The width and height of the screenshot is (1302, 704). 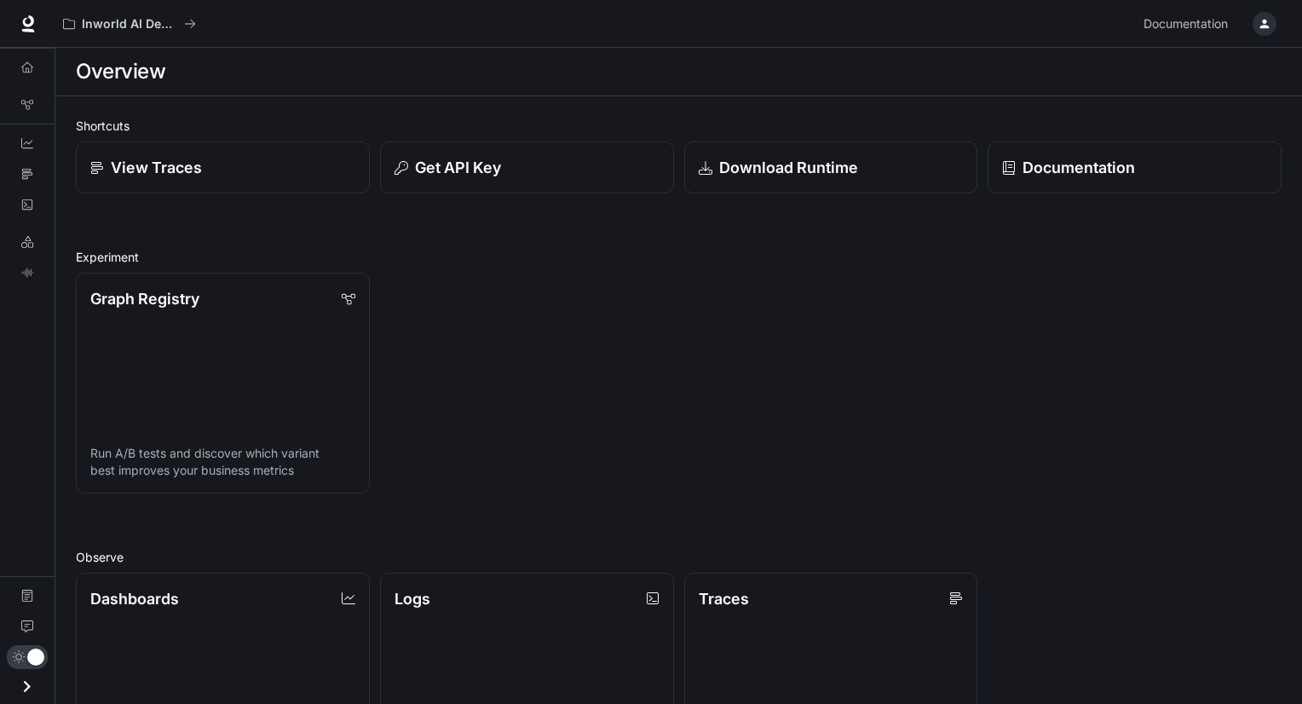 What do you see at coordinates (222, 383) in the screenshot?
I see `a: Graph RegistryRun A/B tests and discover which variant best improves your business metrics` at bounding box center [222, 383].